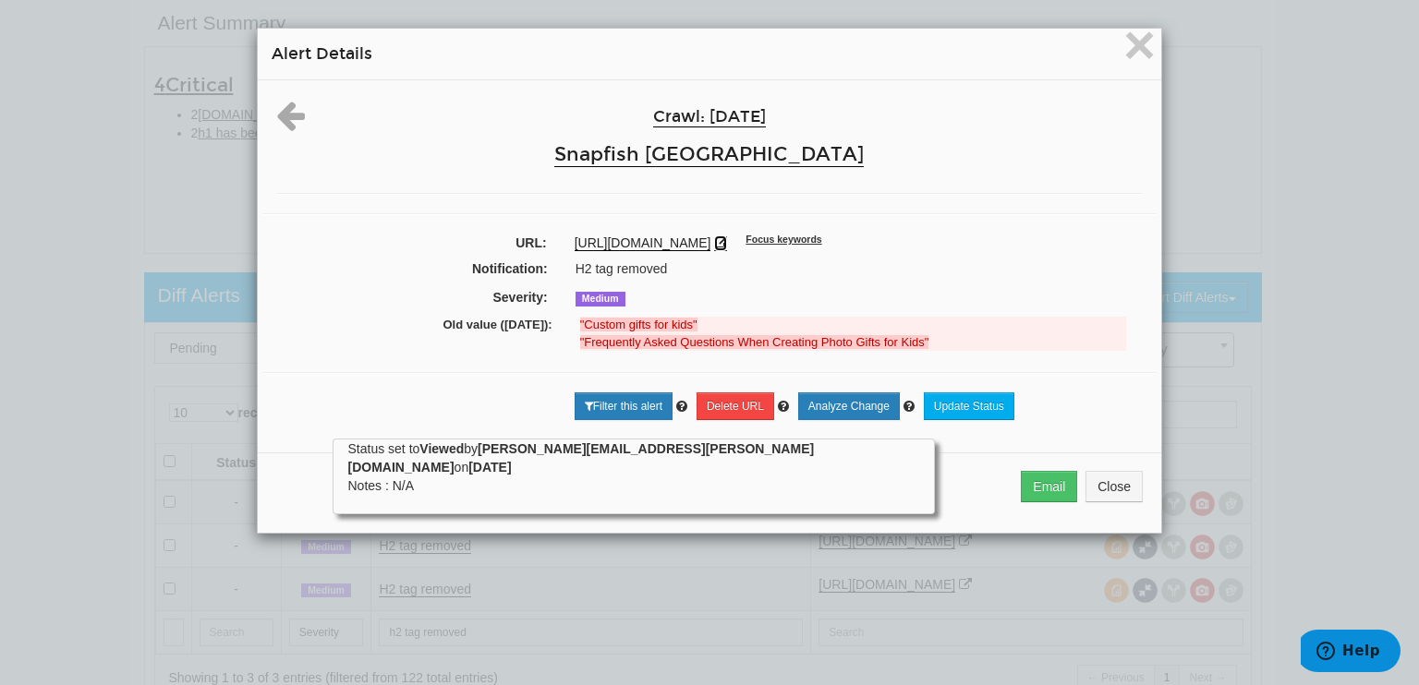  Describe the element at coordinates (857, 269) in the screenshot. I see `div: H2 tag removed` at that location.